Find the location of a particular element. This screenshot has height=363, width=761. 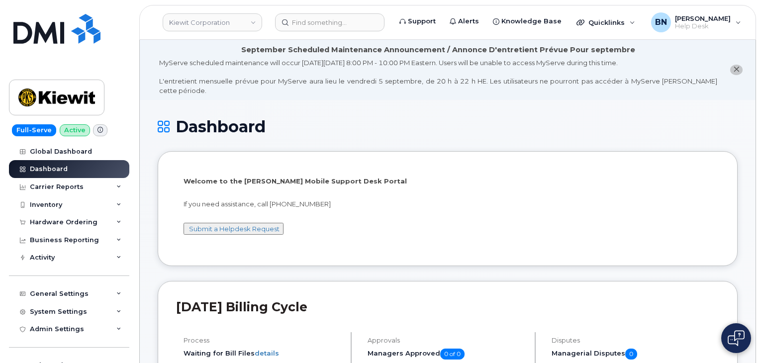

div: September Scheduled Maintenance Announcement / Annonce D'entretient Prévue Pour septembre is located at coordinates (438, 50).